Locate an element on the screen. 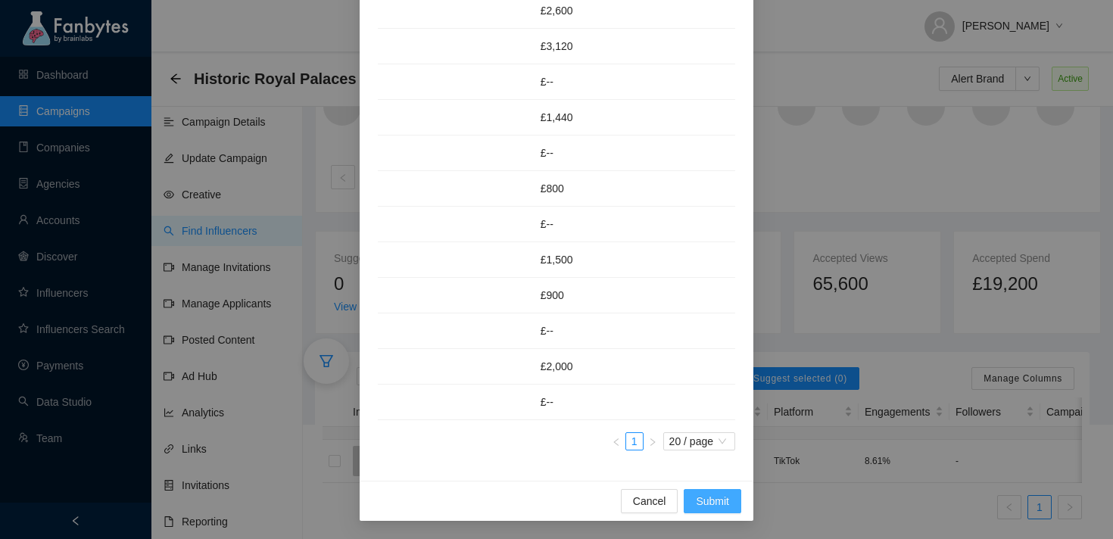  button: Cancel is located at coordinates (650, 501).